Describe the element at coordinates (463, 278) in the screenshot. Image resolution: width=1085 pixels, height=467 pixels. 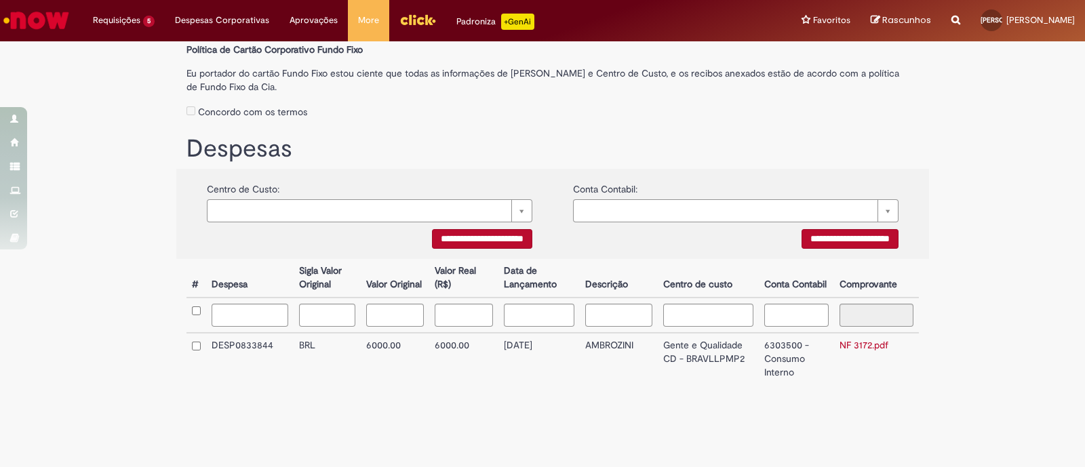
I see `th: Valor Real (R$)` at that location.